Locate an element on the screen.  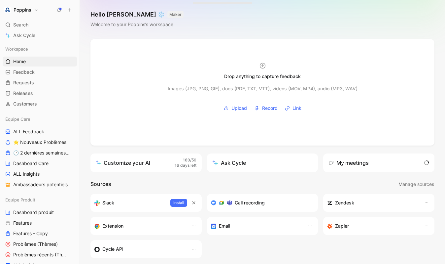
span: 16 days left is located at coordinates (186, 165).